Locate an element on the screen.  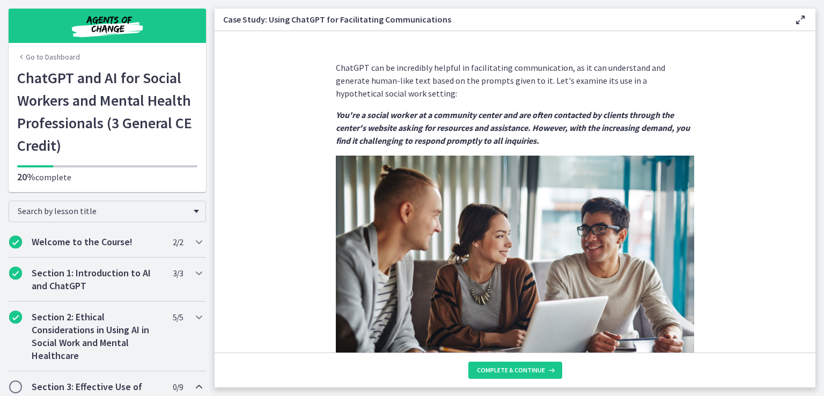
img: Slides_for_Title_Slides_for_ChatGPT_and_AI_for_Social_Work_%284%29.png is located at coordinates (515, 257).